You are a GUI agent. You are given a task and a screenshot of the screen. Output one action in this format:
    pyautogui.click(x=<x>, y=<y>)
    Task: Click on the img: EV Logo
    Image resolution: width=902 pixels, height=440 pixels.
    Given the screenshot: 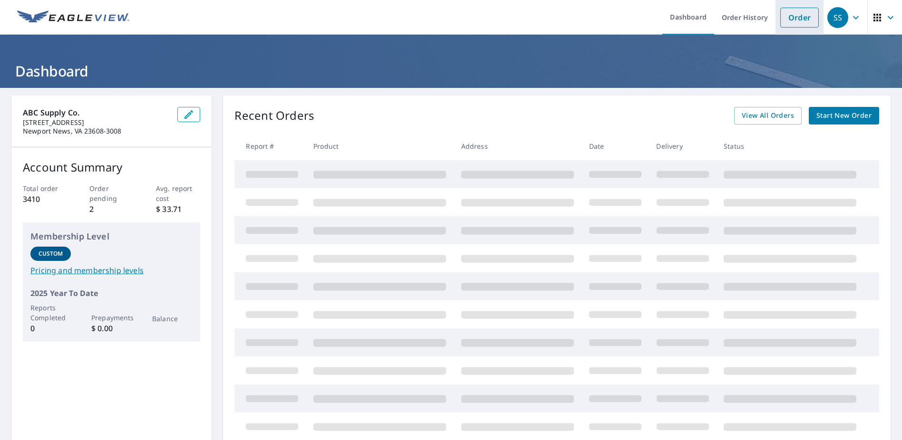 What is the action you would take?
    pyautogui.click(x=73, y=18)
    